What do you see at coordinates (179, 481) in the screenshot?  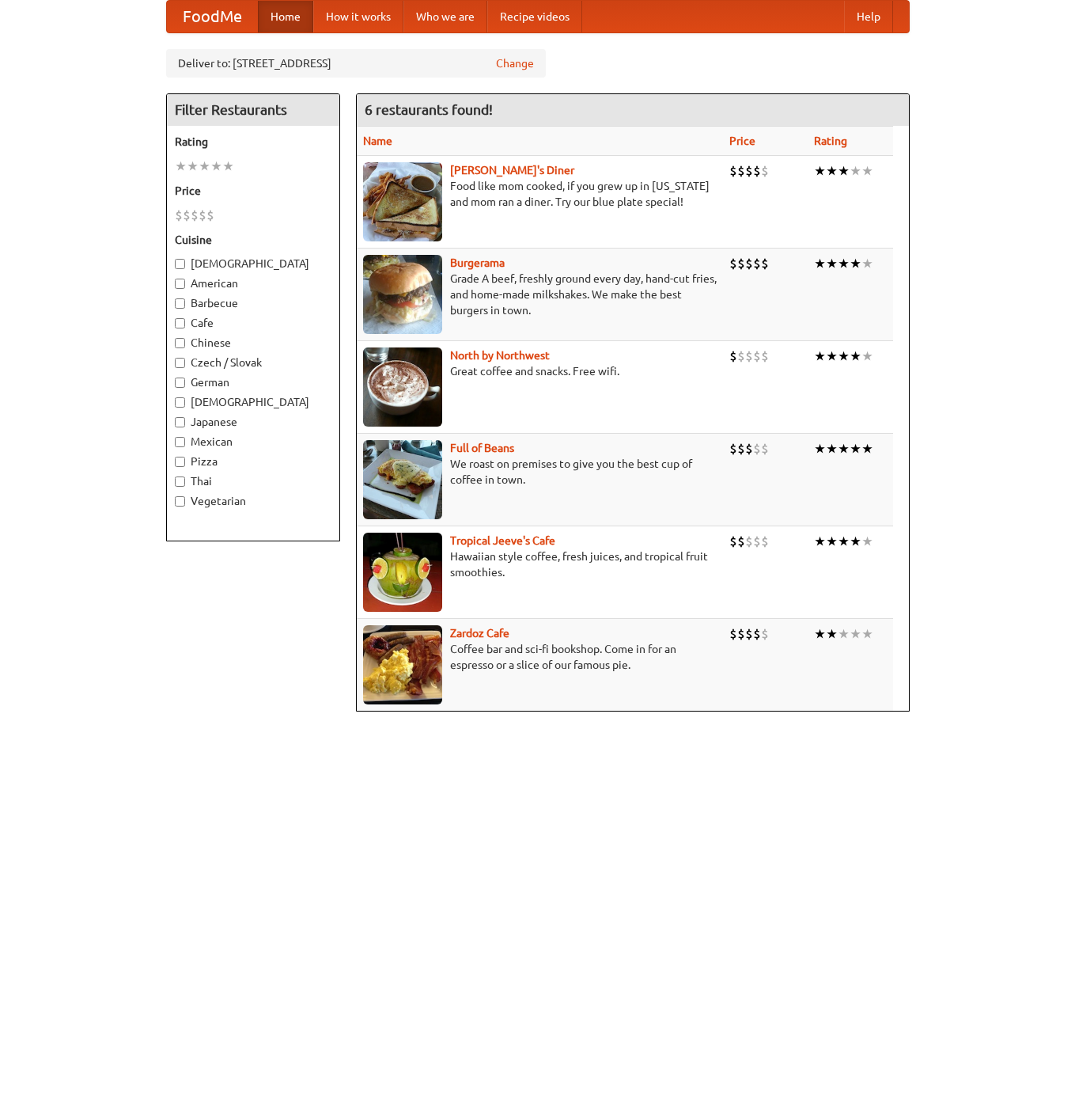 I see `input: Thai` at bounding box center [179, 481].